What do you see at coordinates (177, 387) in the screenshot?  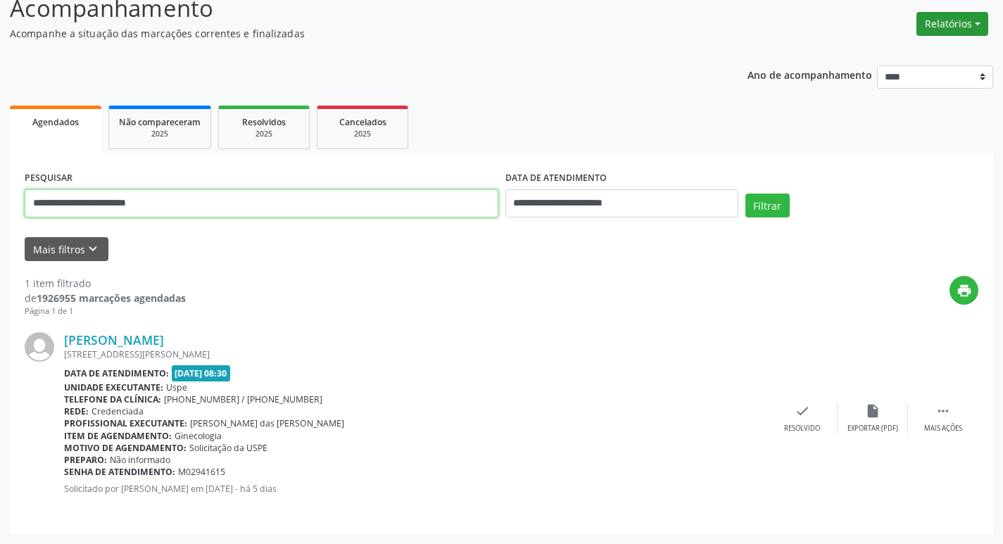 I see `span: Uspe` at bounding box center [177, 387].